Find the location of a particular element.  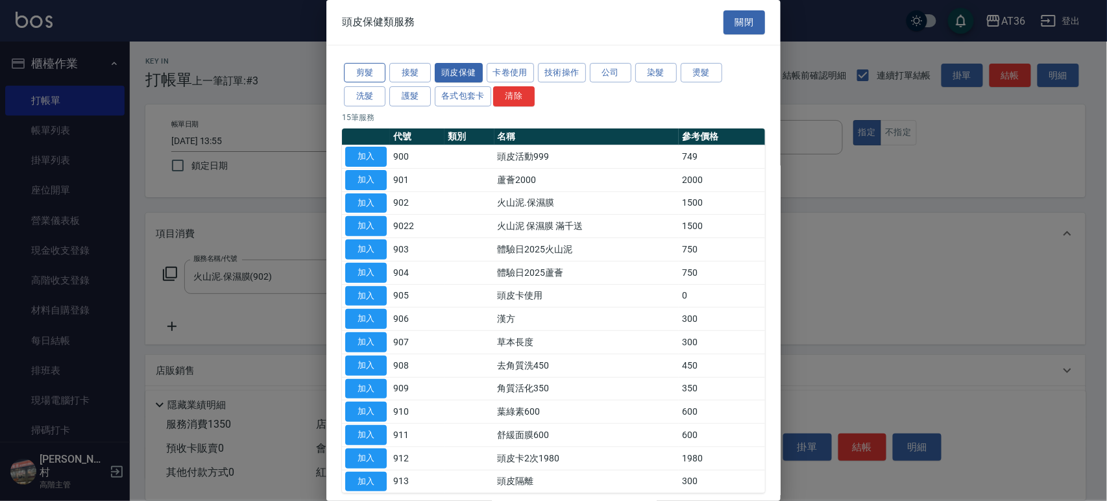

button: 關閉 is located at coordinates (745, 22).